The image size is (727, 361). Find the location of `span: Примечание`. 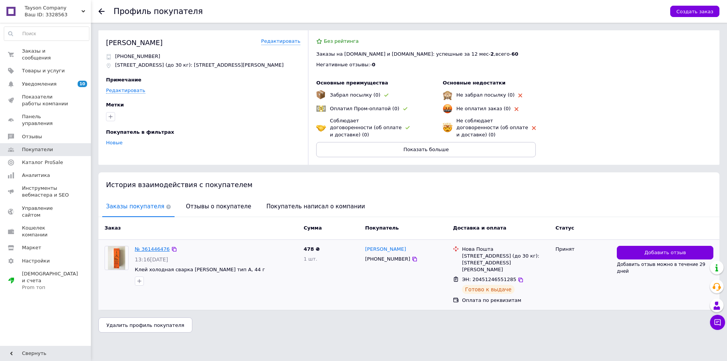

span: Примечание is located at coordinates (123, 80).